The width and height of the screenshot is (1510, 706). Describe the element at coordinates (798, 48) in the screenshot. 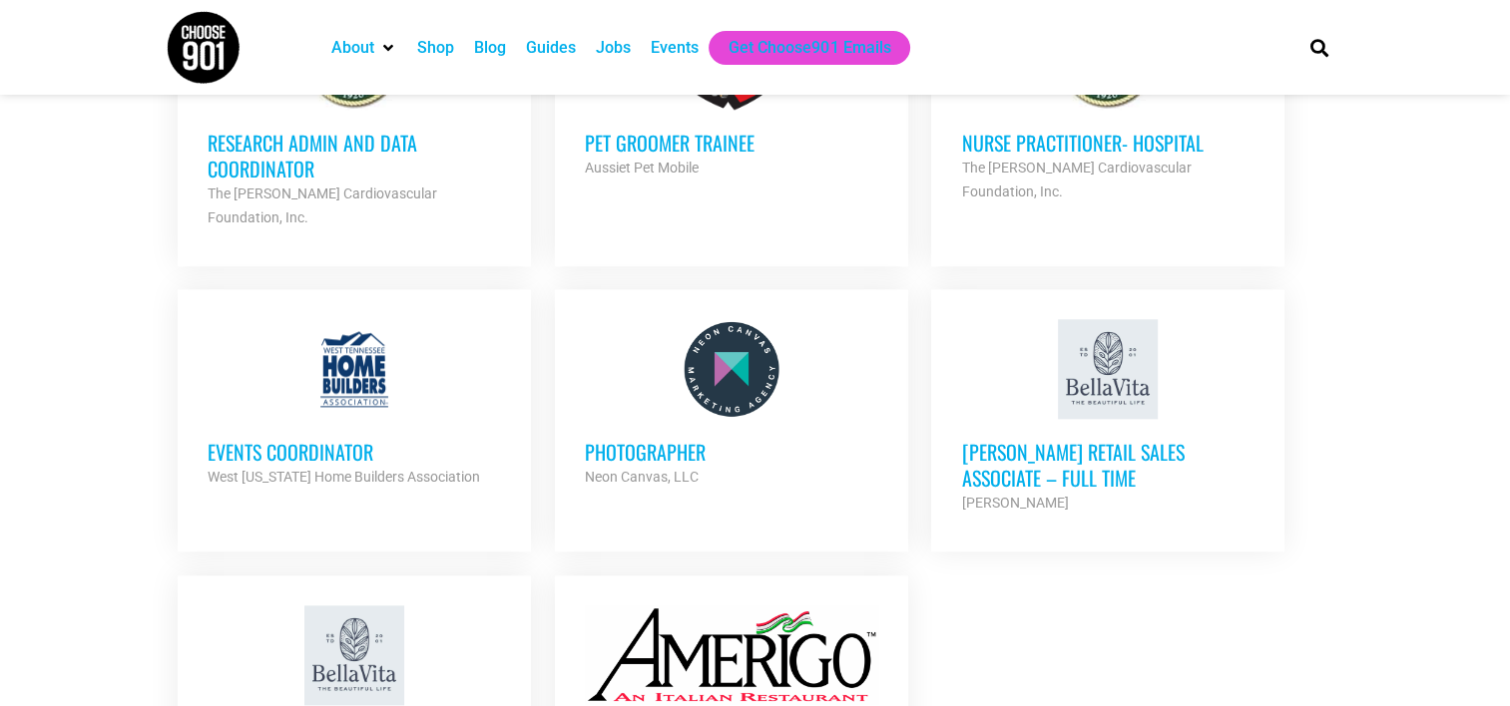

I see `nav: Main nav` at that location.